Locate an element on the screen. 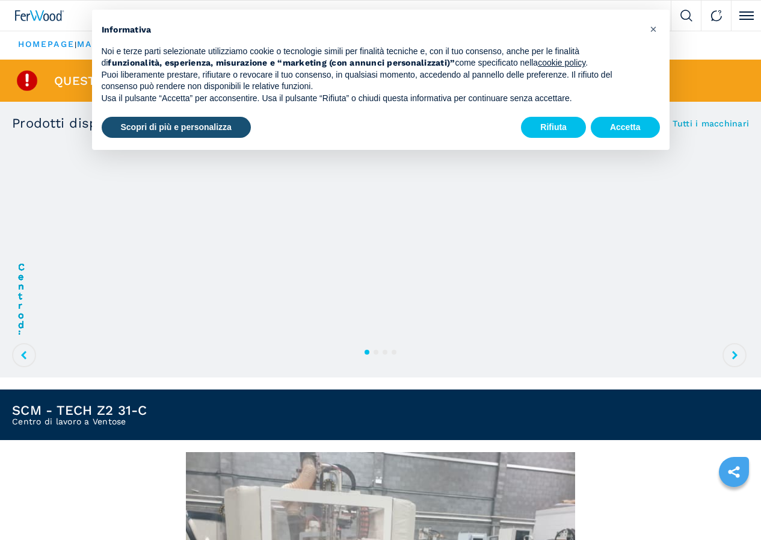 This screenshot has height=540, width=761. button: 3 is located at coordinates (385, 352).